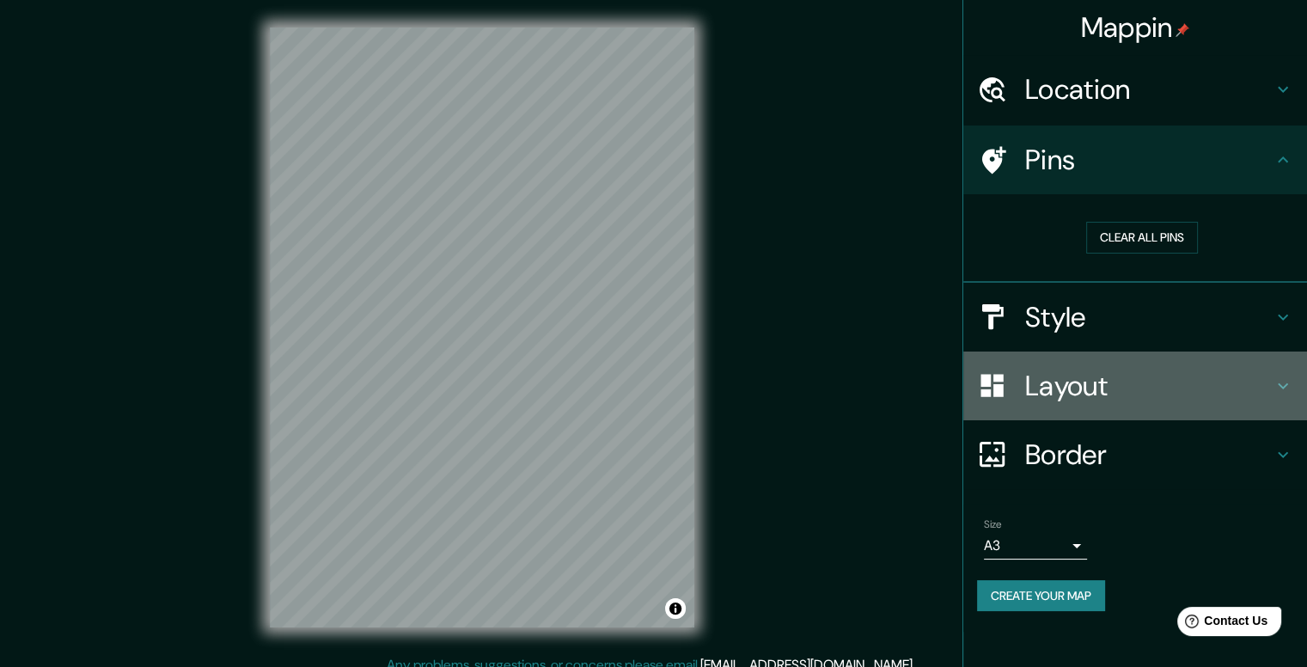 The width and height of the screenshot is (1307, 667). What do you see at coordinates (1149, 317) in the screenshot?
I see `h4: Style` at bounding box center [1149, 317].